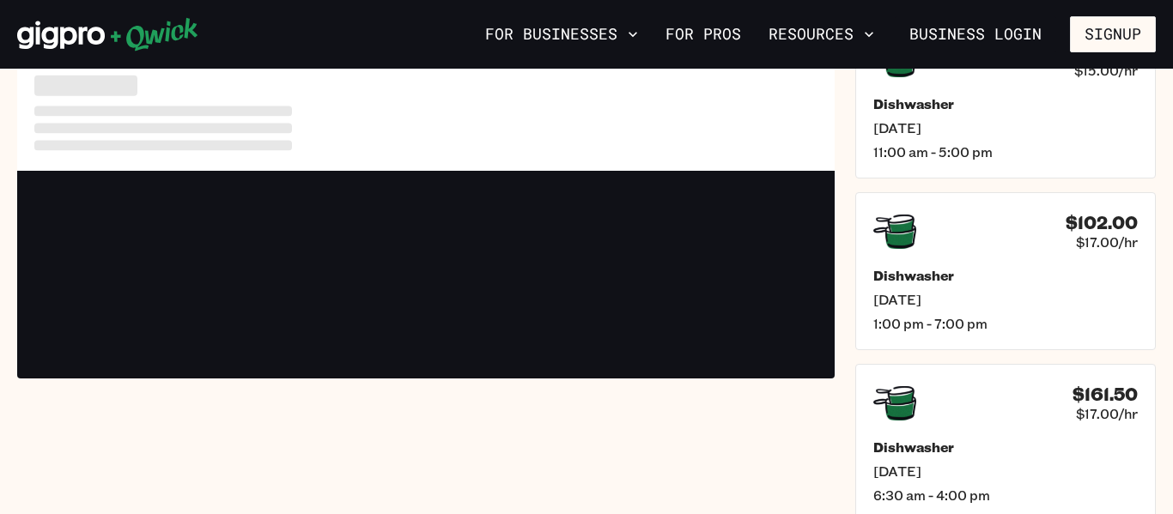 This screenshot has height=514, width=1173. I want to click on span: 1:00 pm - 7:00 pm, so click(1006, 324).